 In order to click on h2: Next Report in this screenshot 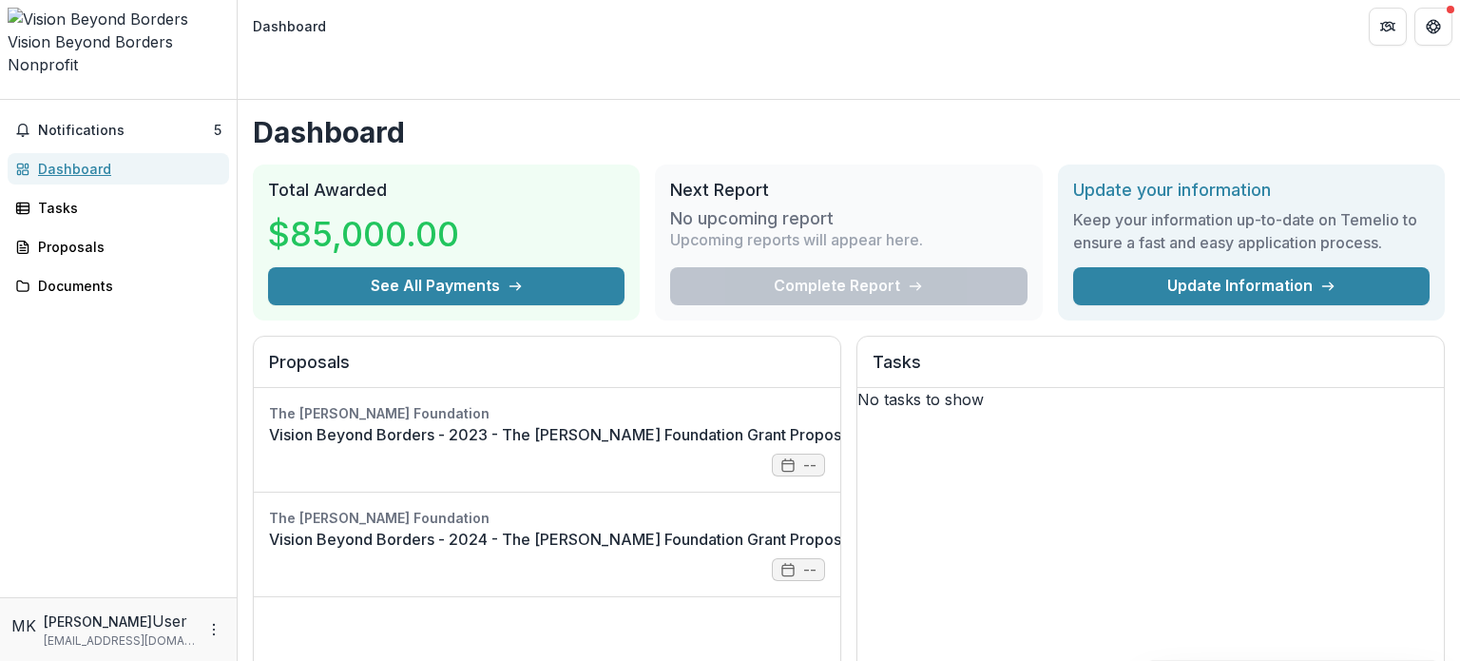, I will do `click(848, 190)`.